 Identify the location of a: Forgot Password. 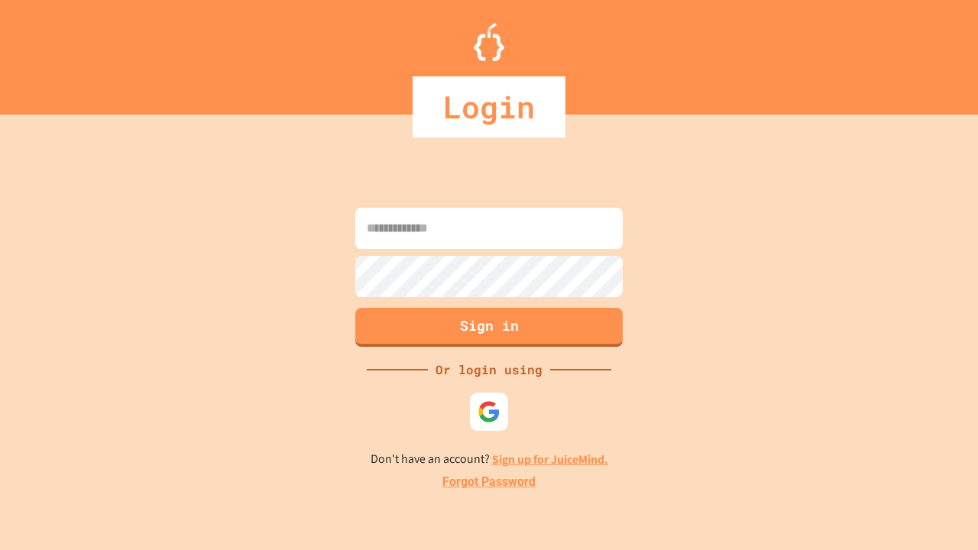
(489, 482).